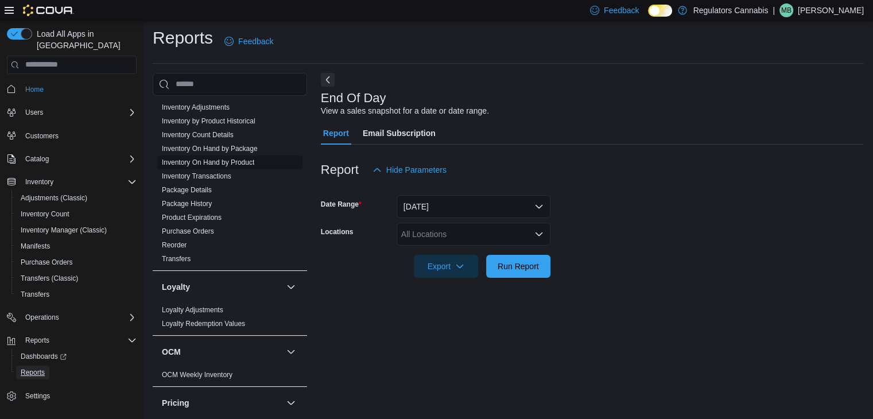  What do you see at coordinates (76, 230) in the screenshot?
I see `button: Inventory Manager (Classic)` at bounding box center [76, 230].